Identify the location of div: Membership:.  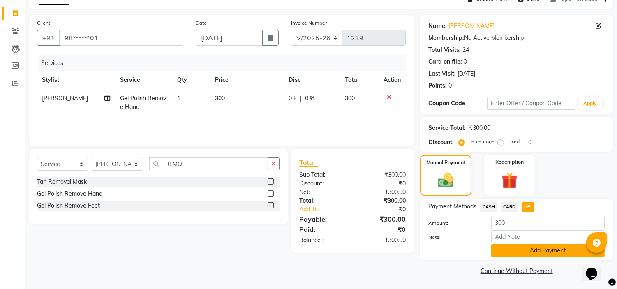
(446, 38).